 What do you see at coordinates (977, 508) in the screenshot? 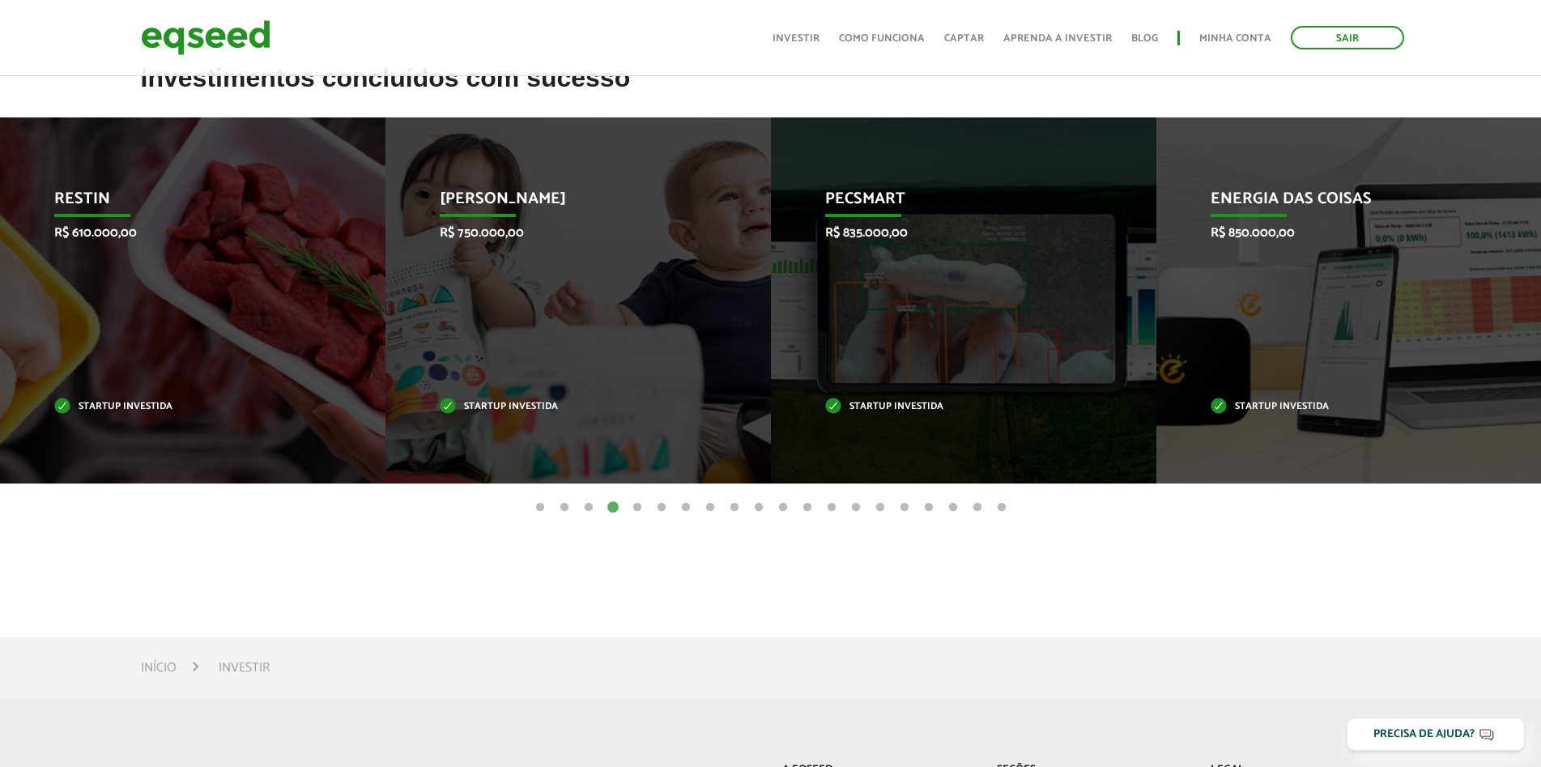
I see `button: 19 of 20` at bounding box center [977, 508].